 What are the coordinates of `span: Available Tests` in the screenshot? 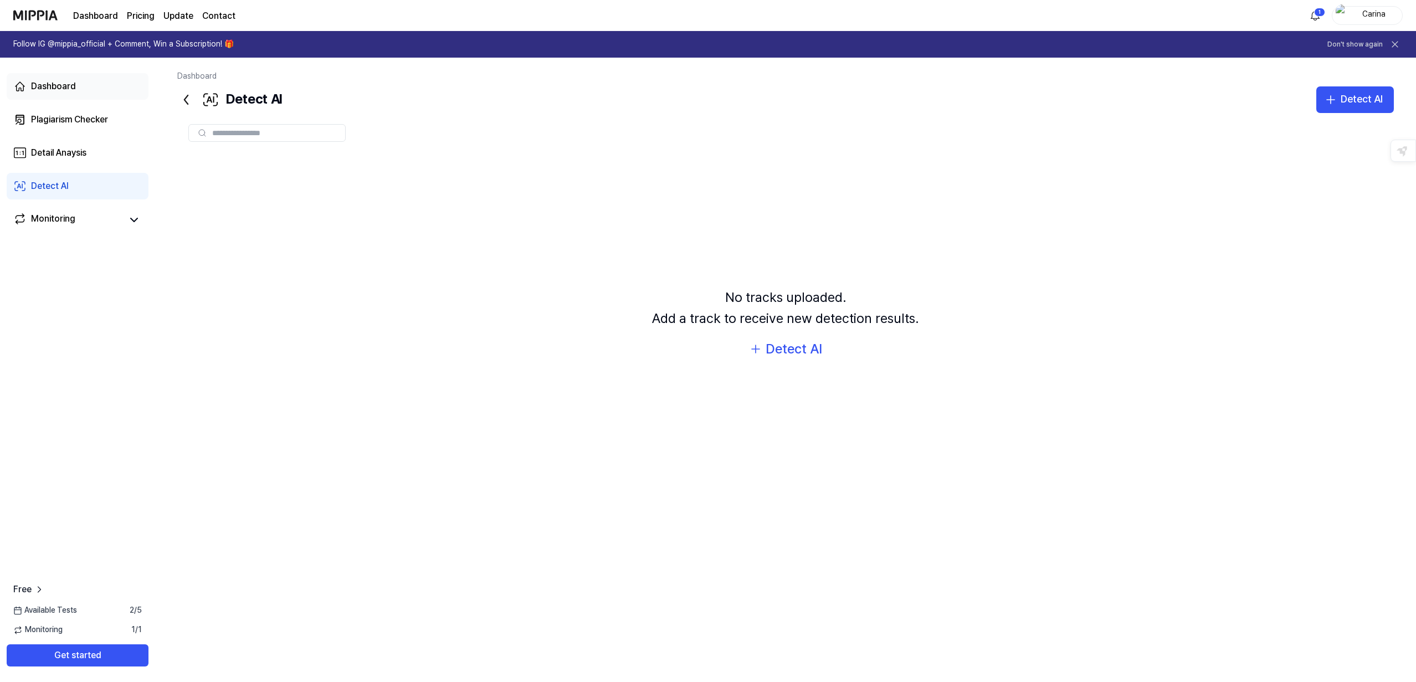 It's located at (45, 611).